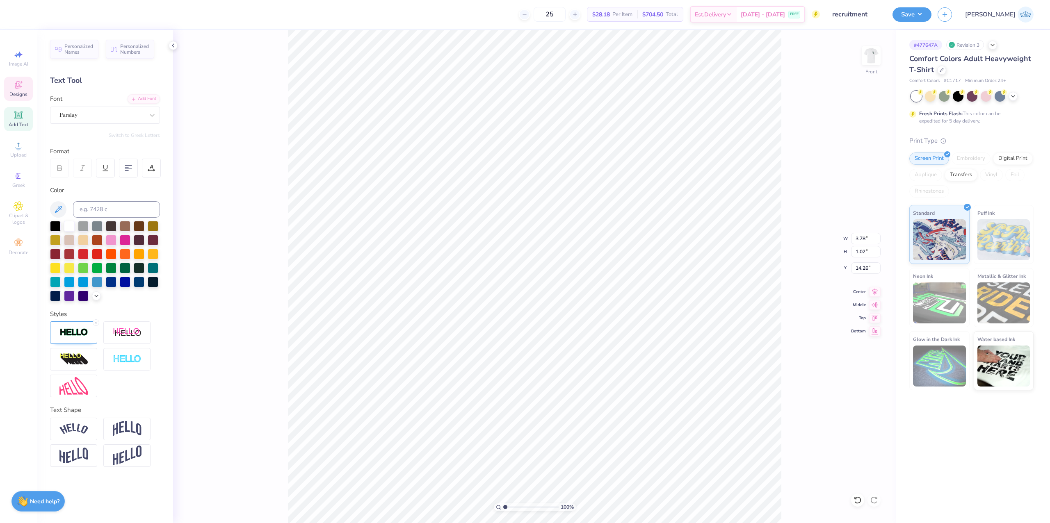  I want to click on div: Color, so click(105, 190).